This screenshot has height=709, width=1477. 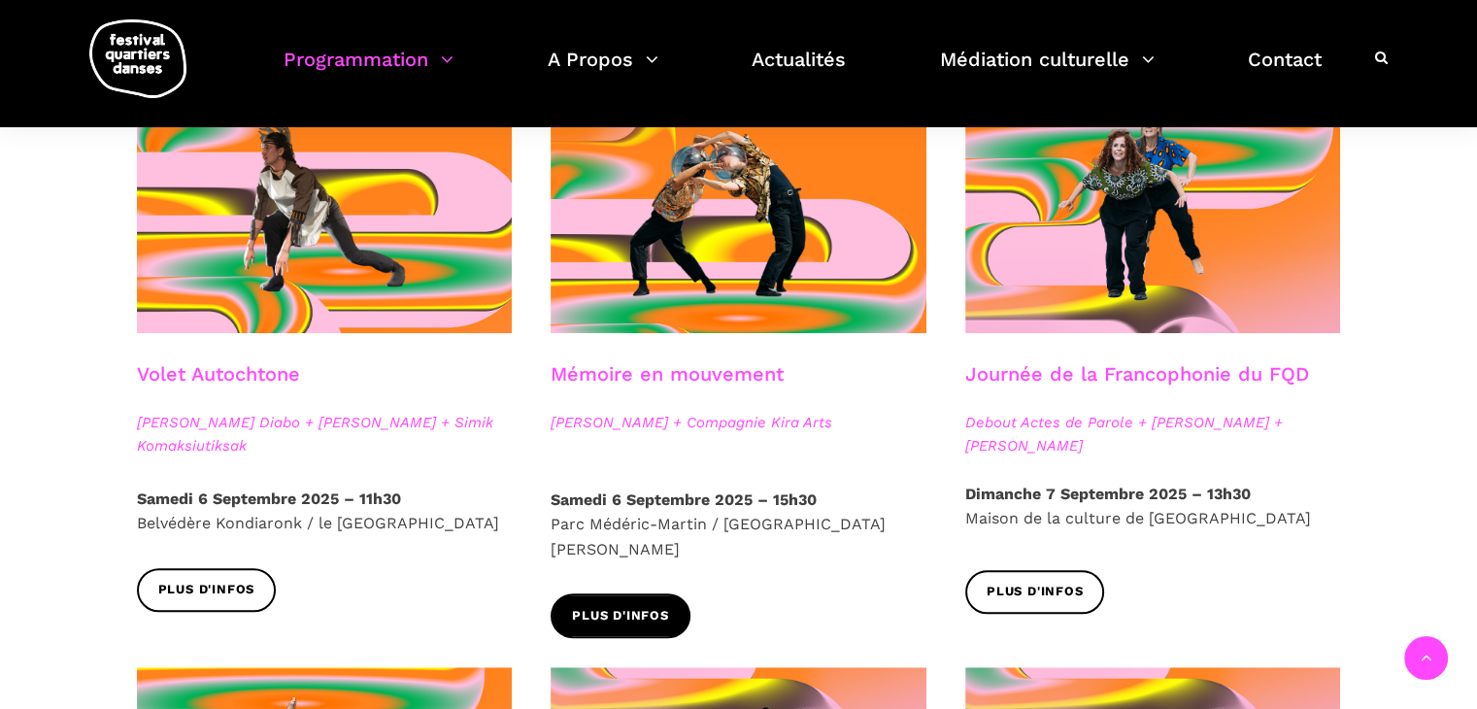 What do you see at coordinates (1108, 493) in the screenshot?
I see `strong: Dimanche 7 Septembre 2025 – 13h30` at bounding box center [1108, 493].